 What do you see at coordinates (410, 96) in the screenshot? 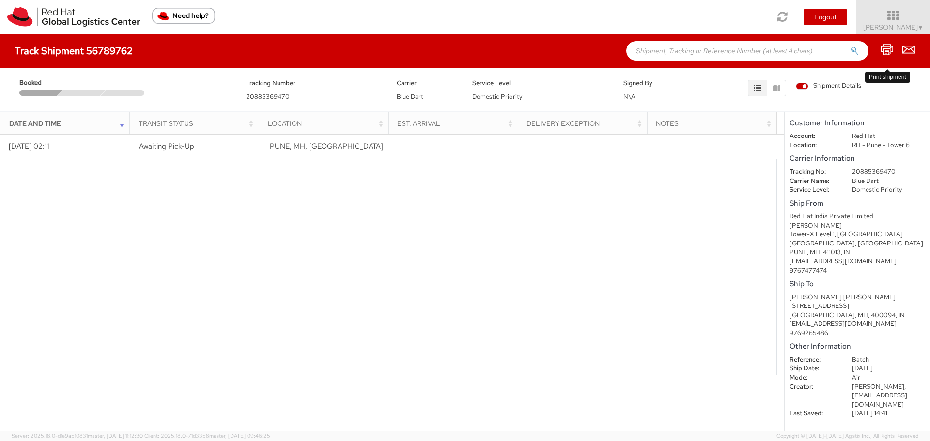
I see `span: Blue Dart` at bounding box center [410, 96].